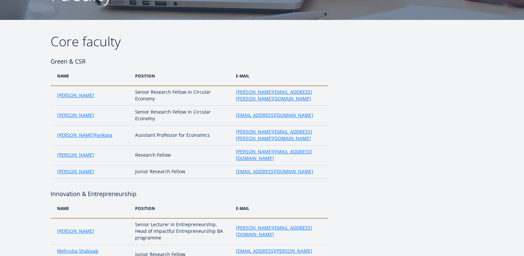 The image size is (524, 256). What do you see at coordinates (280, 76) in the screenshot?
I see `th: e-mail` at bounding box center [280, 76].